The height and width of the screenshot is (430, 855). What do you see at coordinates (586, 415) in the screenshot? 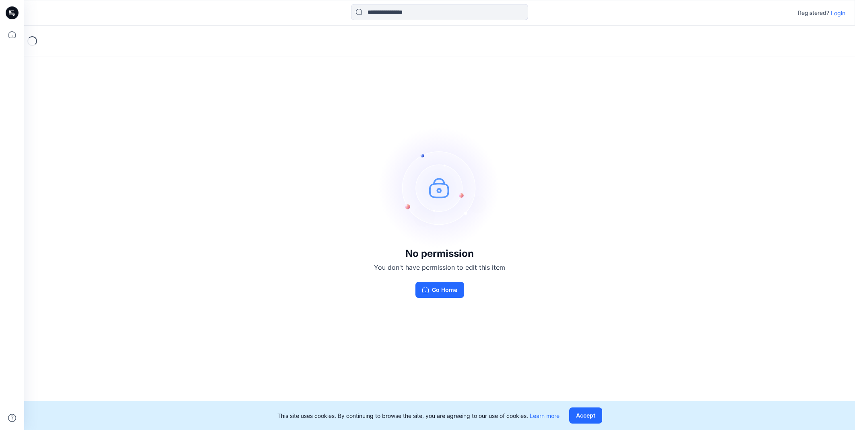
I see `button: Accept` at bounding box center [586, 415].